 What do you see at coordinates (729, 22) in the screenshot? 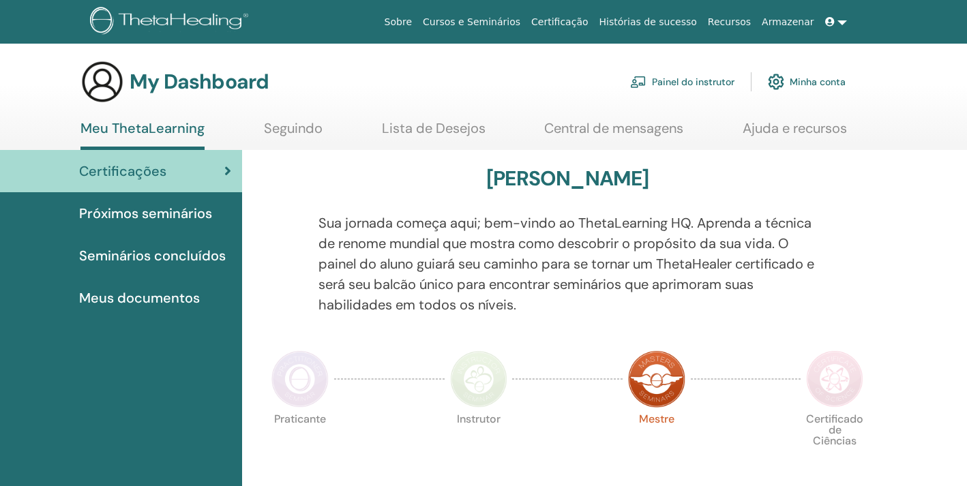
I see `a: Recursos` at bounding box center [729, 22].